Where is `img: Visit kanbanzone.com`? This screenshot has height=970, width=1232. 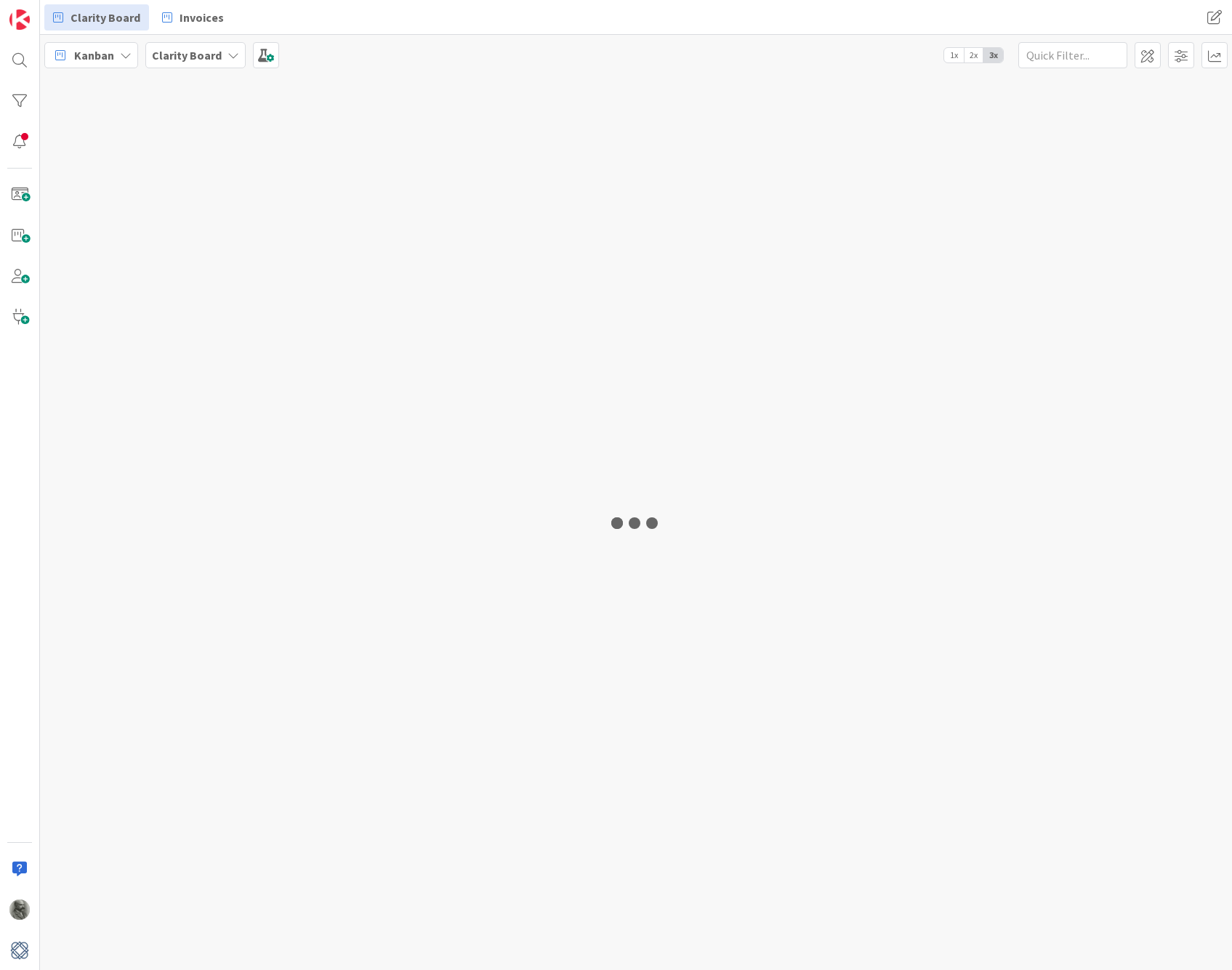 img: Visit kanbanzone.com is located at coordinates (20, 20).